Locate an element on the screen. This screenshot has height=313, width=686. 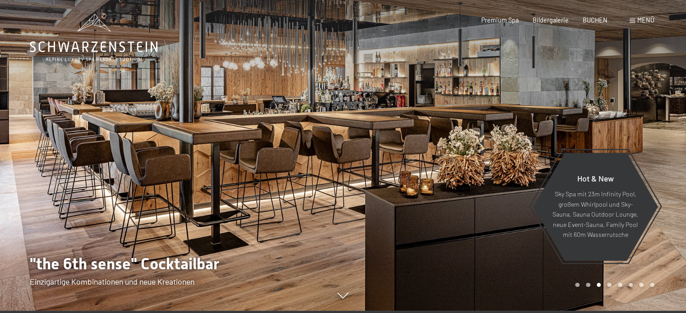
div: Carousel Page 2 is located at coordinates (588, 285).